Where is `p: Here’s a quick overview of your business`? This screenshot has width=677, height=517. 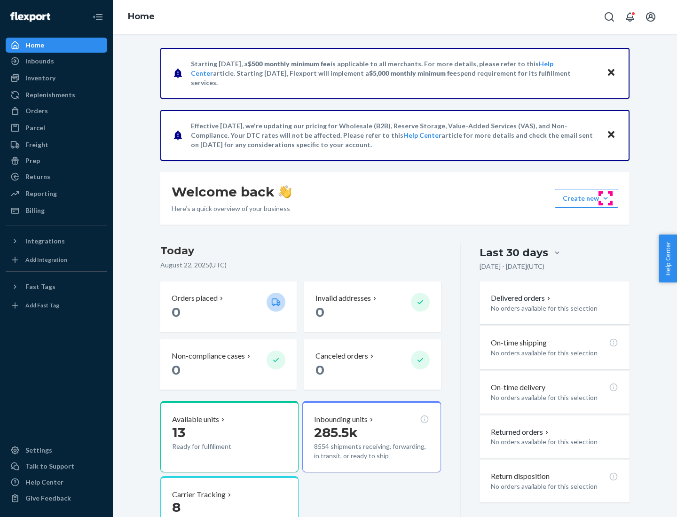 p: Here’s a quick overview of your business is located at coordinates (231, 209).